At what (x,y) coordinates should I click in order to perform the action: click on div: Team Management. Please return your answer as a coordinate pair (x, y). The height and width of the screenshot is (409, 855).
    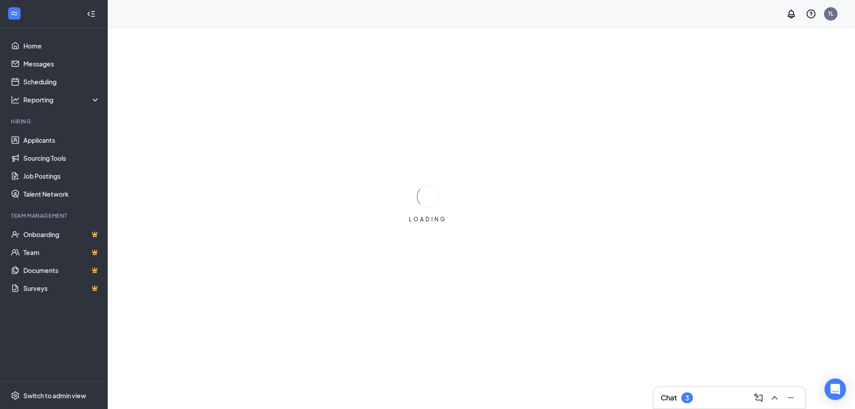
    Looking at the image, I should click on (54, 215).